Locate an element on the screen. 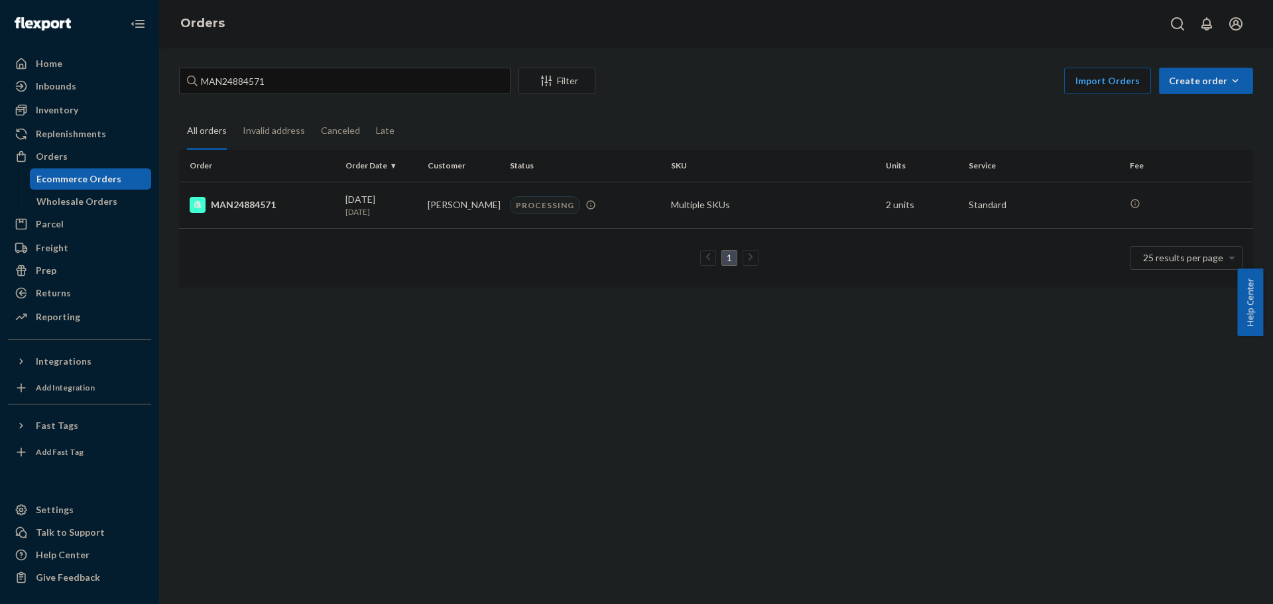 Image resolution: width=1273 pixels, height=604 pixels. div: Returns is located at coordinates (53, 293).